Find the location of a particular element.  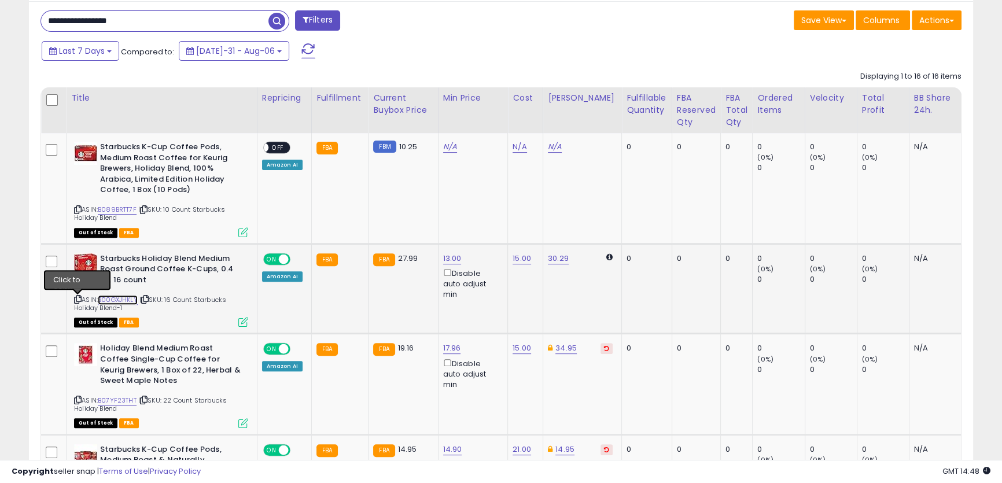

b: Starbucks K-Cup Coffee Pods, Medium Roast Coffee for Keurig Brewers, Holiday Blend, 100% Arabica,... is located at coordinates (170, 170).